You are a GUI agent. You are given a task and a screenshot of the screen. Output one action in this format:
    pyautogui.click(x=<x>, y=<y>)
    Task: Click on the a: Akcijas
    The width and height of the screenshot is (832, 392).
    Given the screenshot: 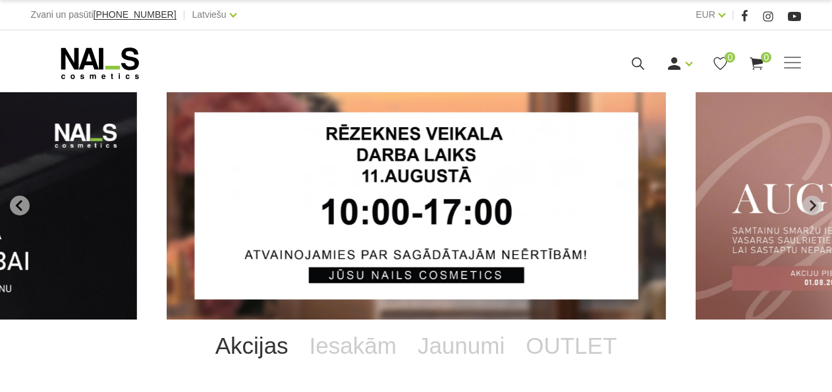 What is the action you would take?
    pyautogui.click(x=252, y=346)
    